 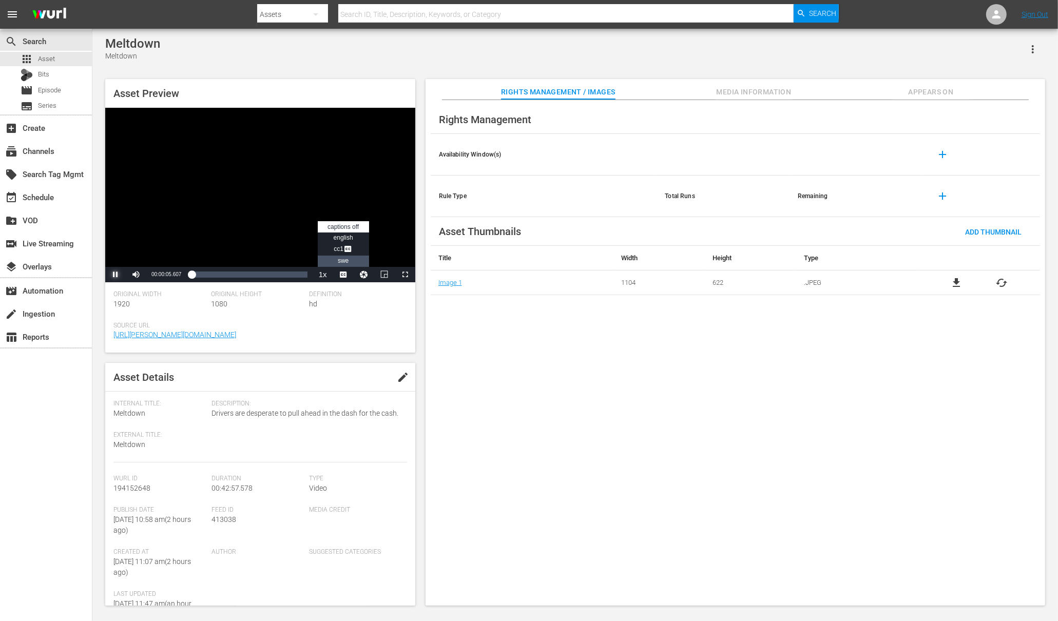 What do you see at coordinates (1035, 14) in the screenshot?
I see `a: Sign Out` at bounding box center [1035, 14].